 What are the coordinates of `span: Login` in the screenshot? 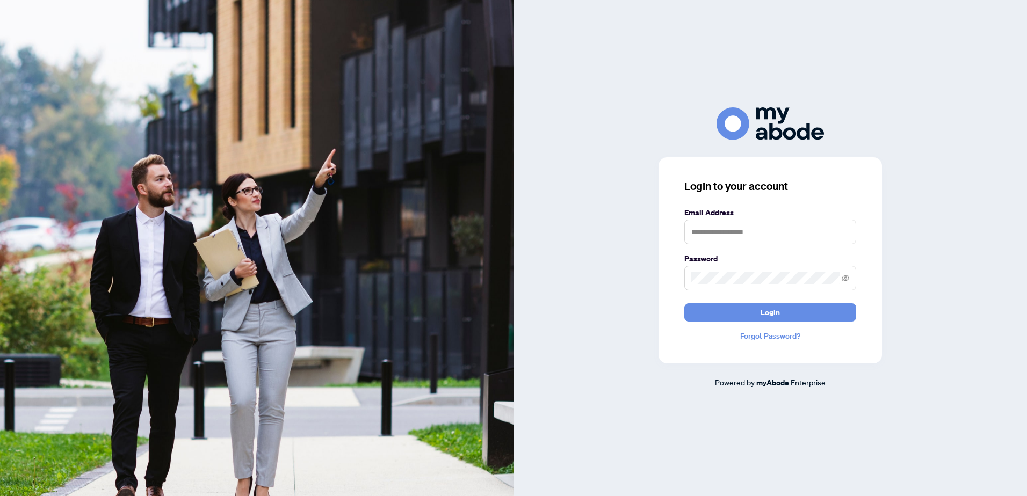 It's located at (770, 313).